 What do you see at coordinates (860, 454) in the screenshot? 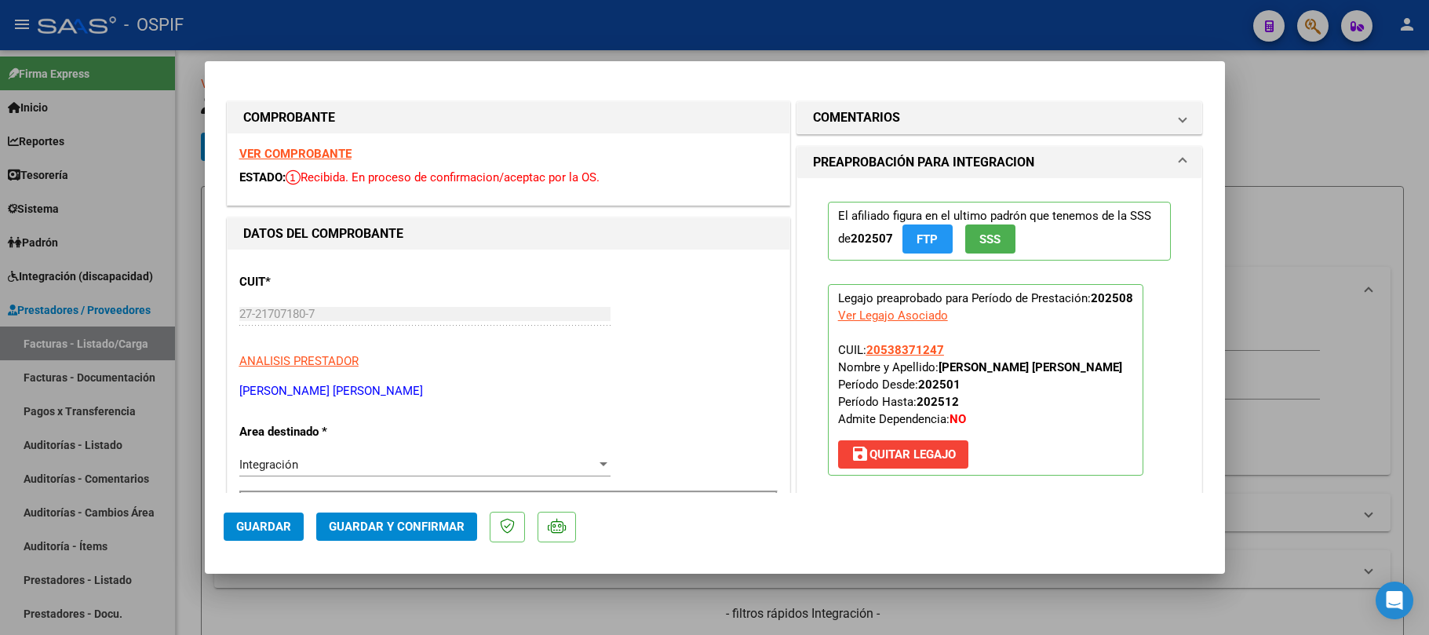
I see `mat-icon: save` at bounding box center [860, 454].